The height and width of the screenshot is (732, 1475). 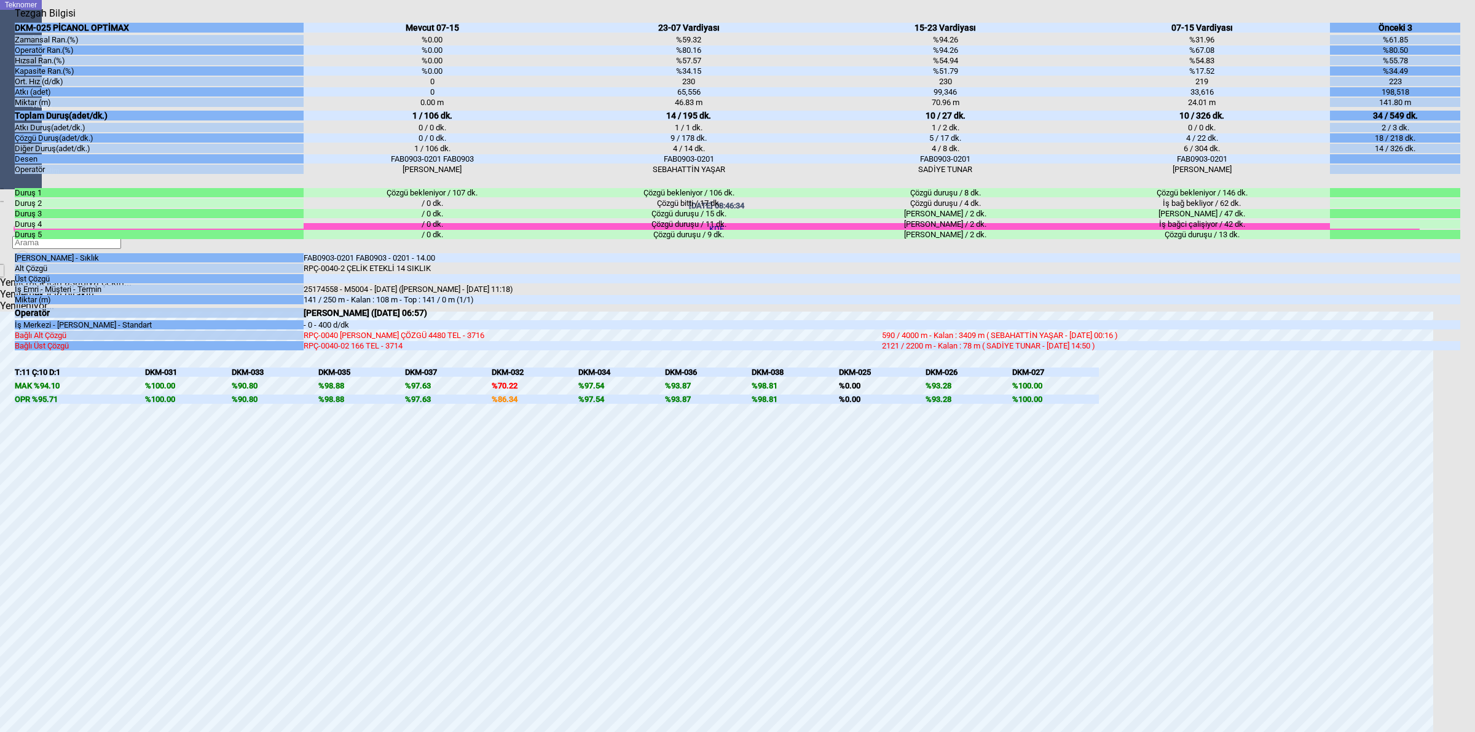 I want to click on div: - 0 - 400 d/dk, so click(x=592, y=324).